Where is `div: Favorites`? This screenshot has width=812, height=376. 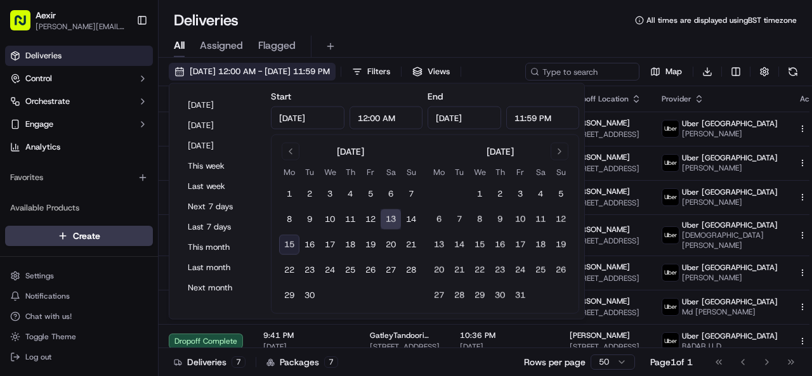 div: Favorites is located at coordinates (79, 178).